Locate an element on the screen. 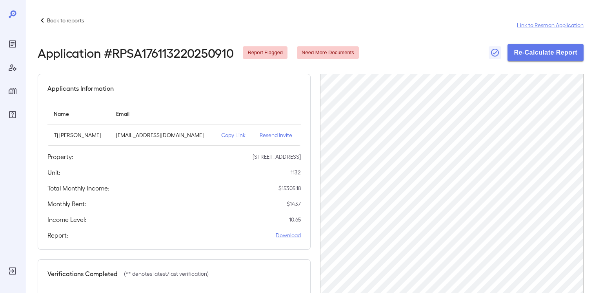  p: Resend Invite is located at coordinates (277, 135).